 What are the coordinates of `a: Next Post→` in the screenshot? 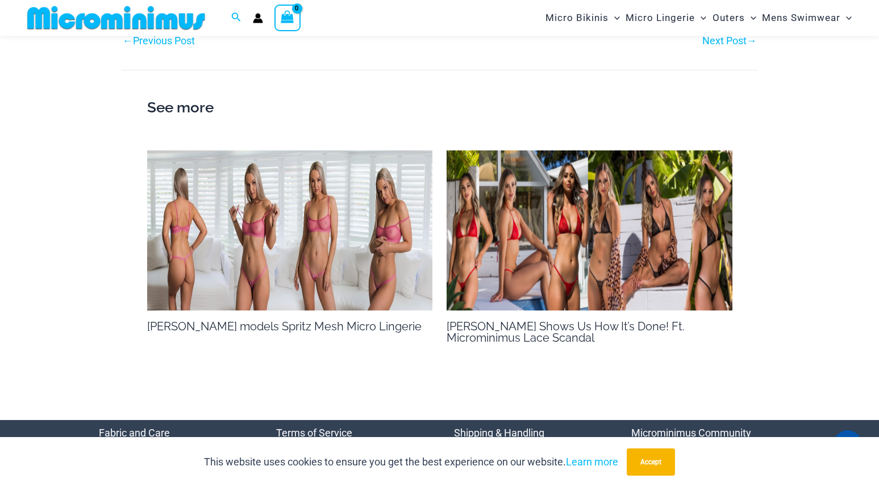 It's located at (729, 41).